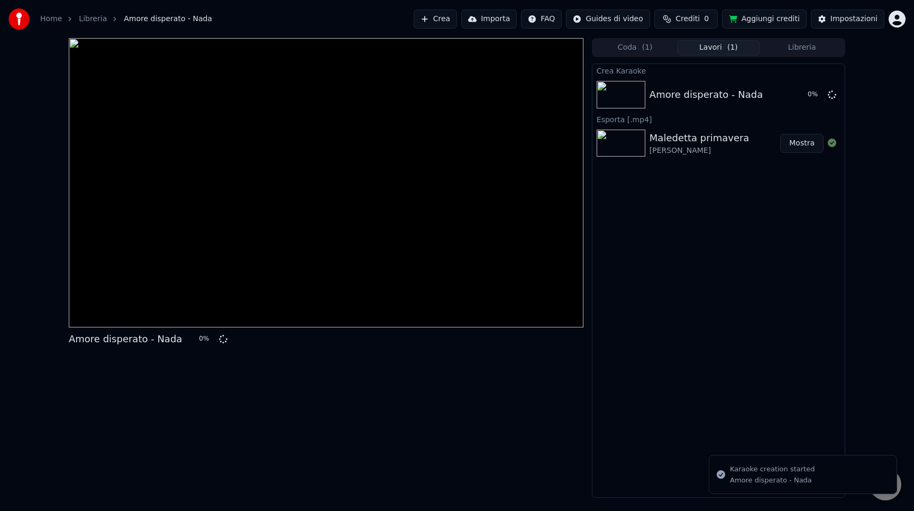 The width and height of the screenshot is (914, 511). I want to click on img: youka, so click(19, 19).